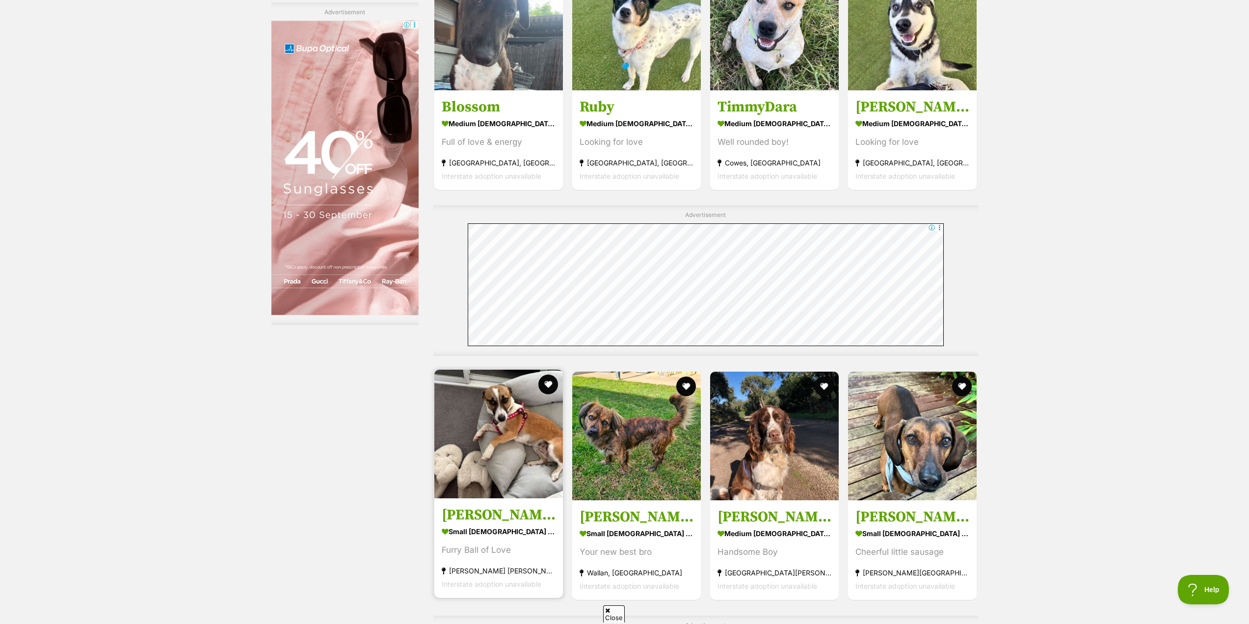 This screenshot has height=624, width=1249. I want to click on div: Your new best bro, so click(637, 552).